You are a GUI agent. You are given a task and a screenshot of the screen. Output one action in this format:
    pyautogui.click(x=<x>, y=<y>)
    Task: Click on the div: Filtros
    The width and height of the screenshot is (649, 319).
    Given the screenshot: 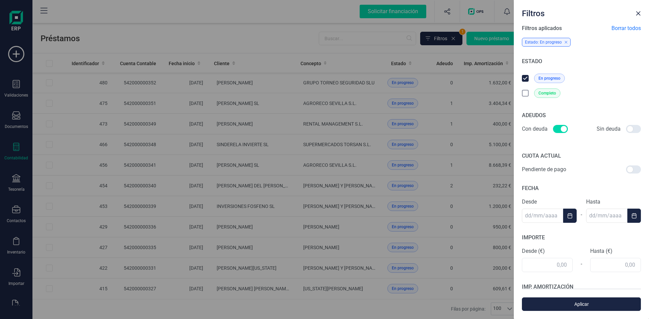 What is the action you would take?
    pyautogui.click(x=576, y=12)
    